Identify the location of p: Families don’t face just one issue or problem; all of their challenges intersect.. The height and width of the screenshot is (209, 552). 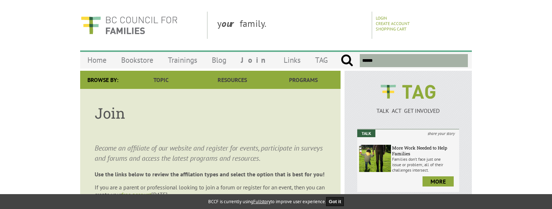
(424, 164).